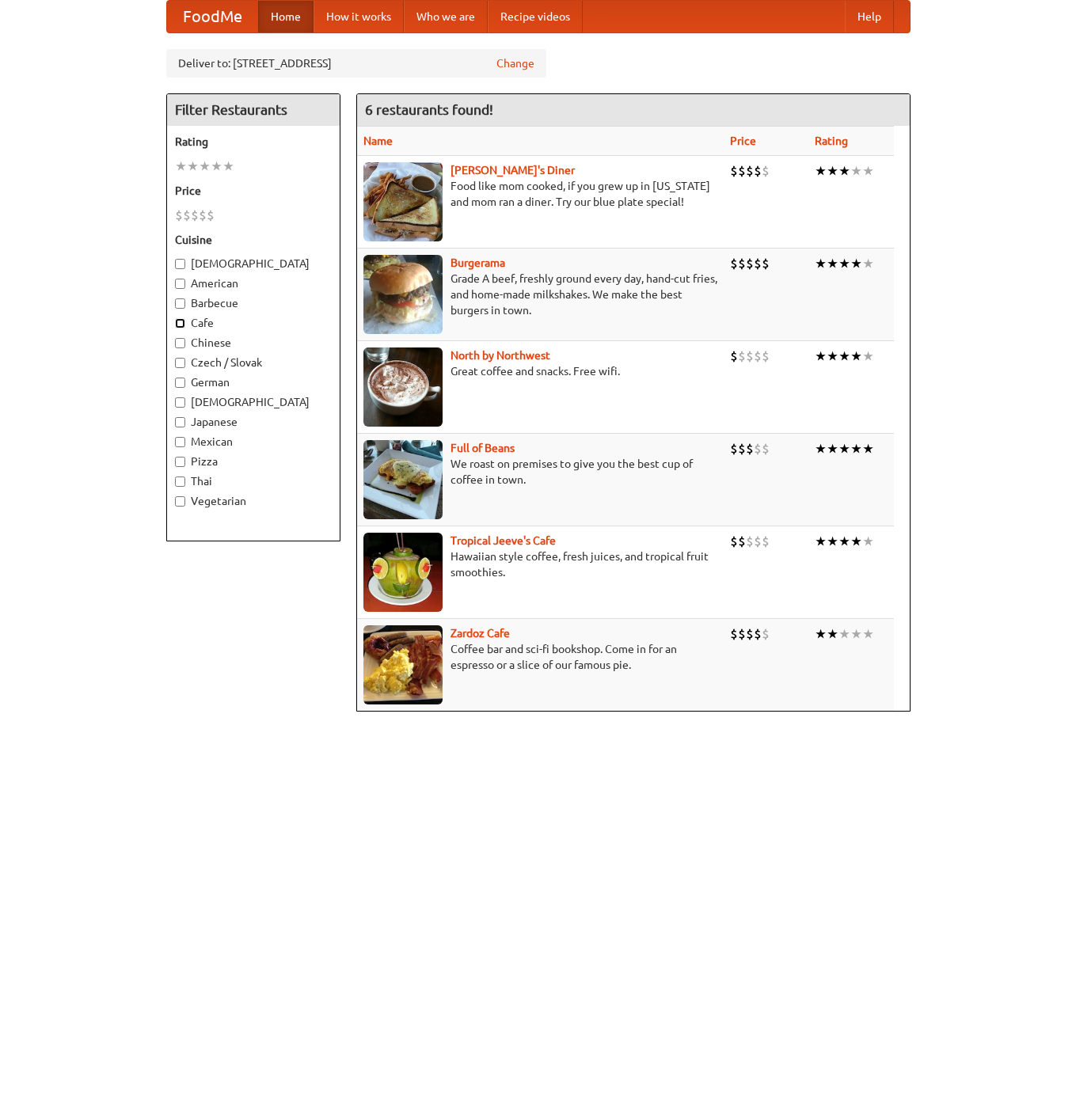 The height and width of the screenshot is (1120, 1076). I want to click on label: Thai, so click(253, 481).